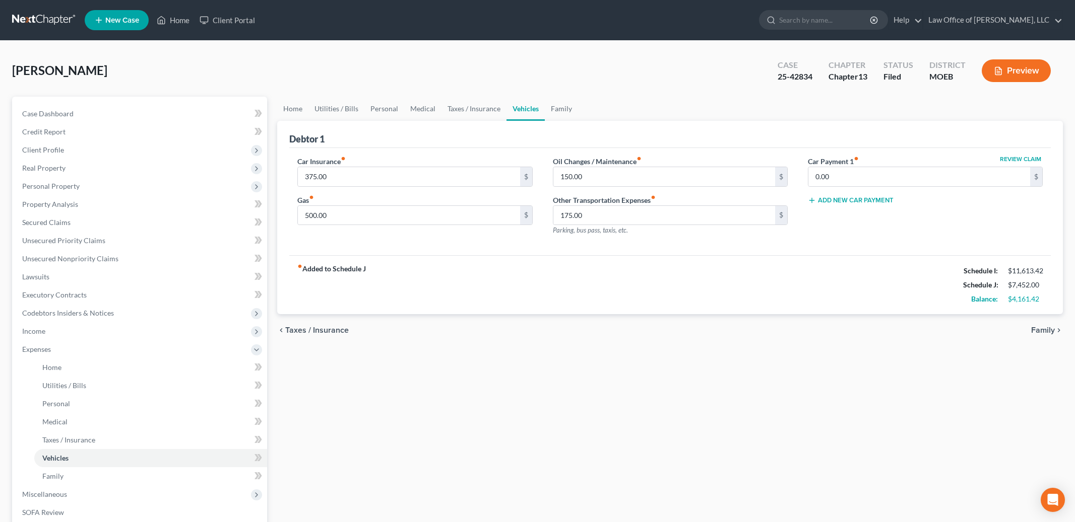  What do you see at coordinates (332, 285) in the screenshot?
I see `strong: Added to Schedule J` at bounding box center [332, 285].